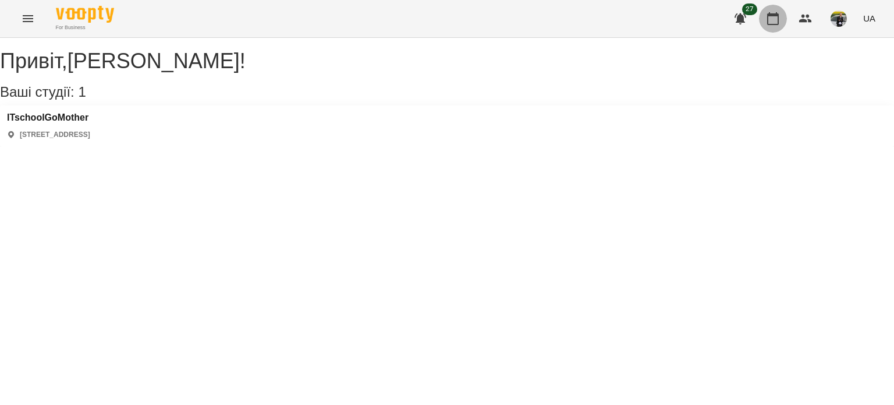 The height and width of the screenshot is (405, 894). I want to click on a: ITschoolGoMother, so click(48, 118).